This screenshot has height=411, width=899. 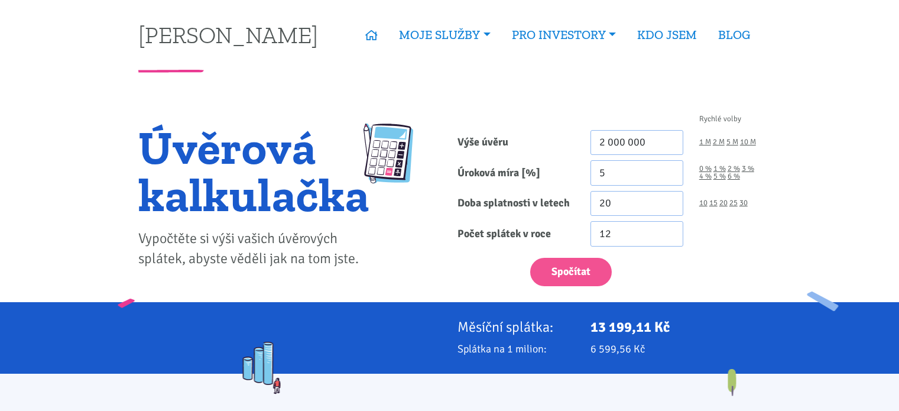 What do you see at coordinates (254, 249) in the screenshot?
I see `p: Vypočtěte si výši vašich úvěrových splátek, abyste věděli jak na tom jste.` at bounding box center [254, 249].